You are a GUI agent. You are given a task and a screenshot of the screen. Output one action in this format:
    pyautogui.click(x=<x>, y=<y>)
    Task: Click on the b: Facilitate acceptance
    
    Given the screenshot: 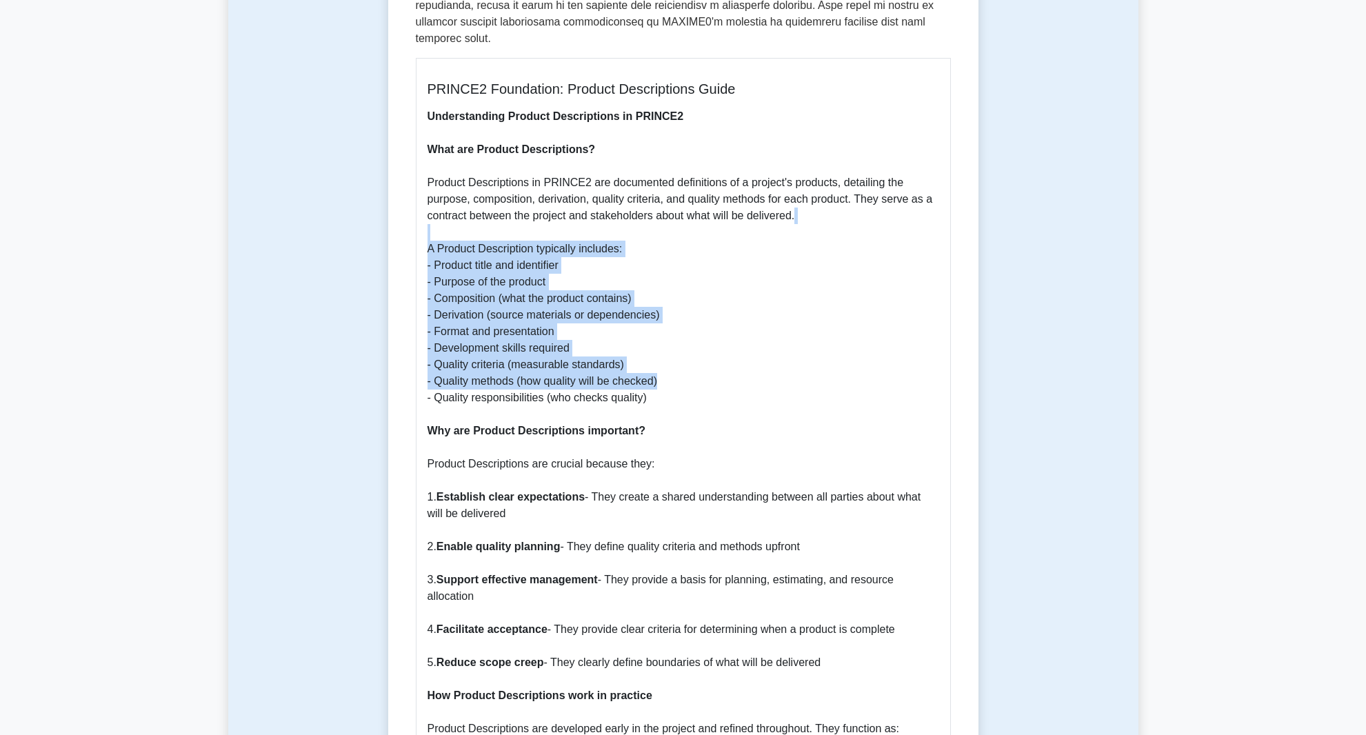 What is the action you would take?
    pyautogui.click(x=492, y=629)
    